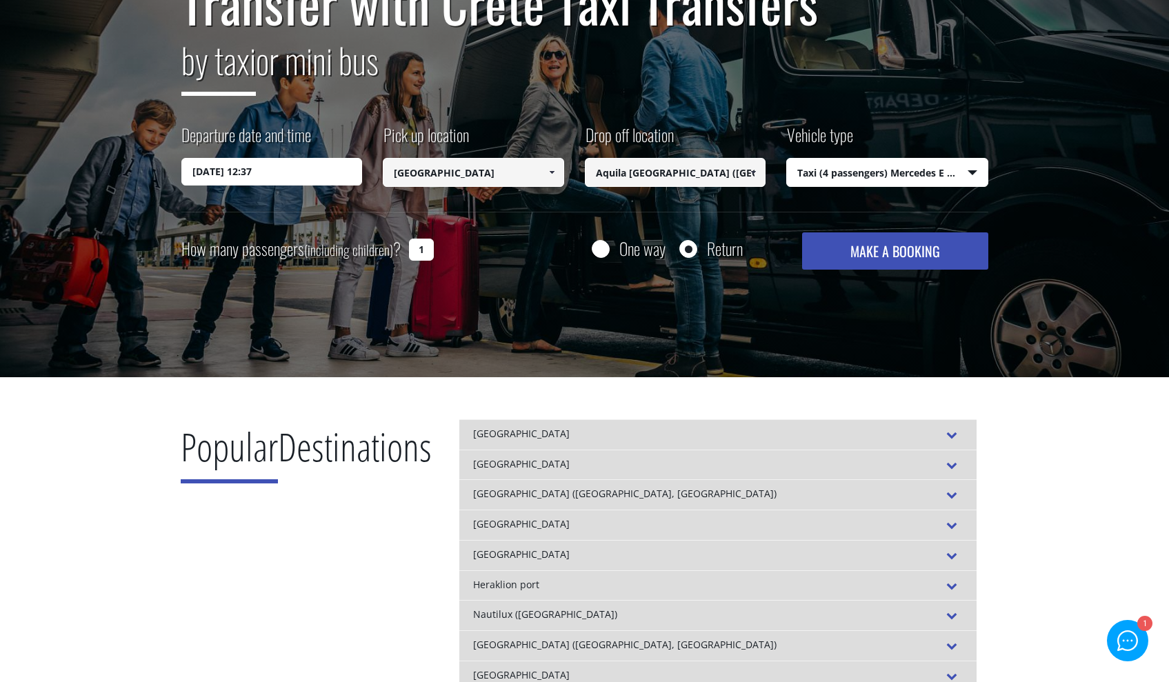  Describe the element at coordinates (1143, 624) in the screenshot. I see `div: 1` at that location.